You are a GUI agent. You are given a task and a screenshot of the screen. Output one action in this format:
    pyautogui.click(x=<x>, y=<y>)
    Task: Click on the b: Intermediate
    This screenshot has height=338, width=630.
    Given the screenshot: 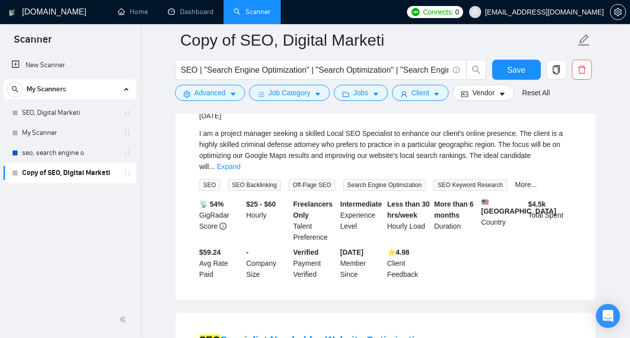 What is the action you would take?
    pyautogui.click(x=361, y=204)
    